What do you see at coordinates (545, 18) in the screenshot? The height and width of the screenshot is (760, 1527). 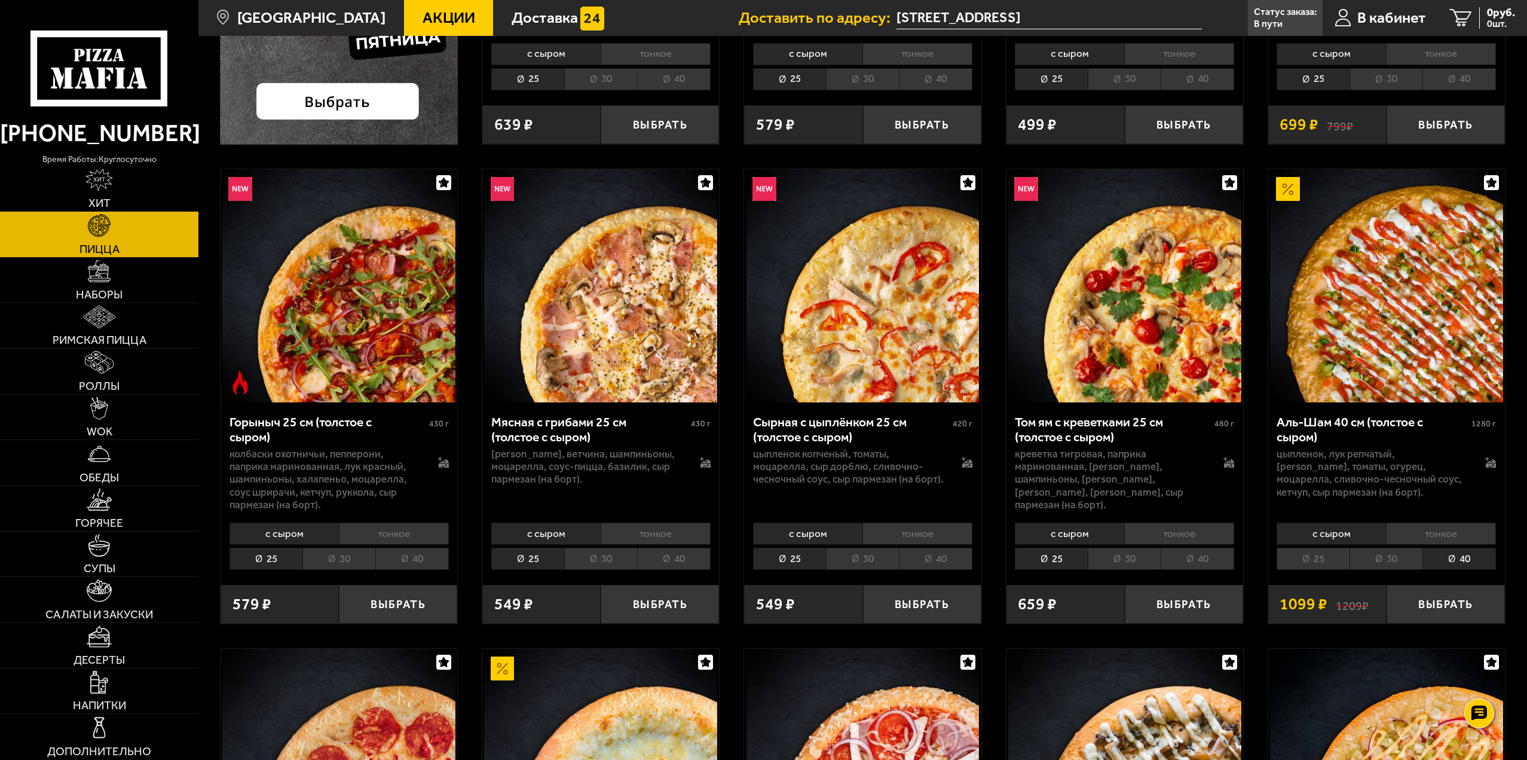 I see `span: Доставка` at bounding box center [545, 18].